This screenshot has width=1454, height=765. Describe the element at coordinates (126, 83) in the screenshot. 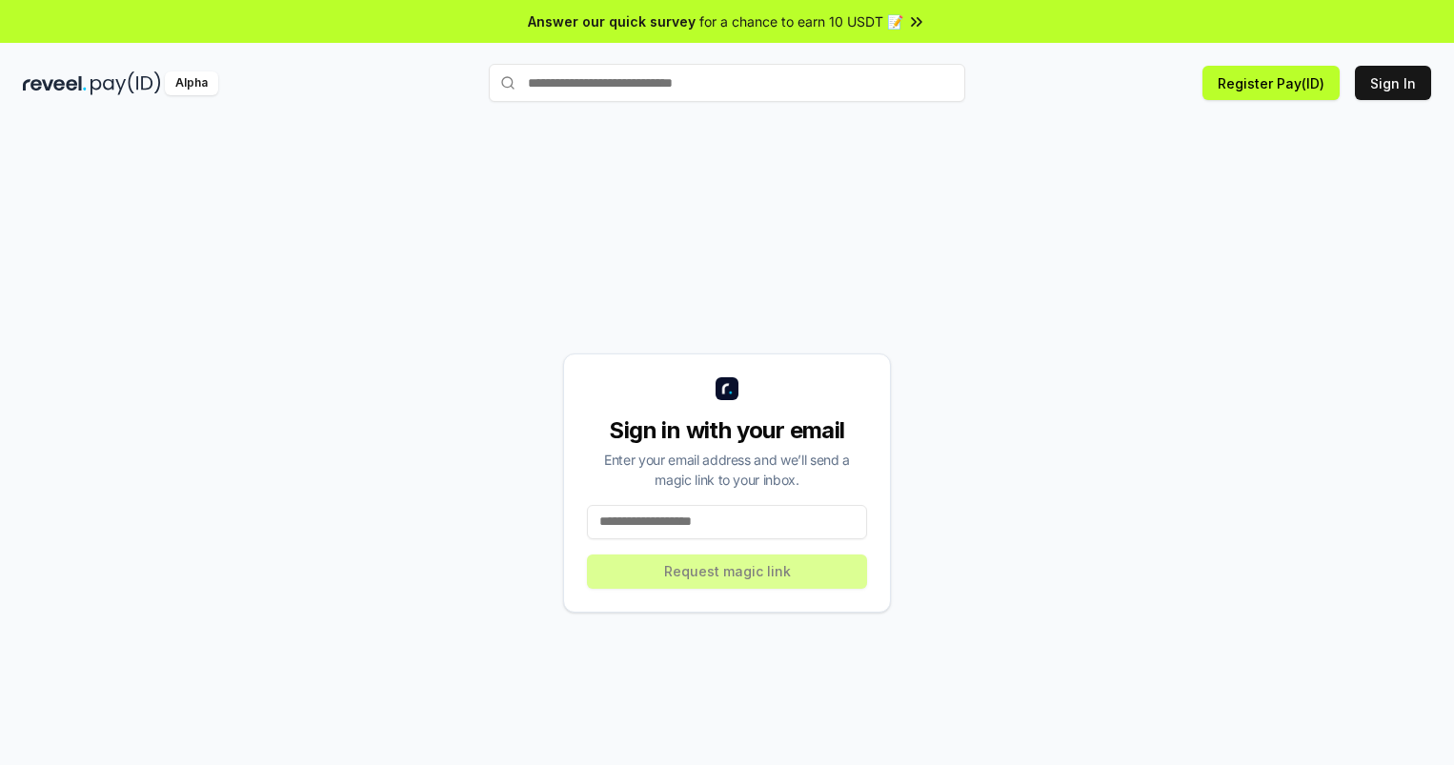

I see `img: pay_id` at that location.